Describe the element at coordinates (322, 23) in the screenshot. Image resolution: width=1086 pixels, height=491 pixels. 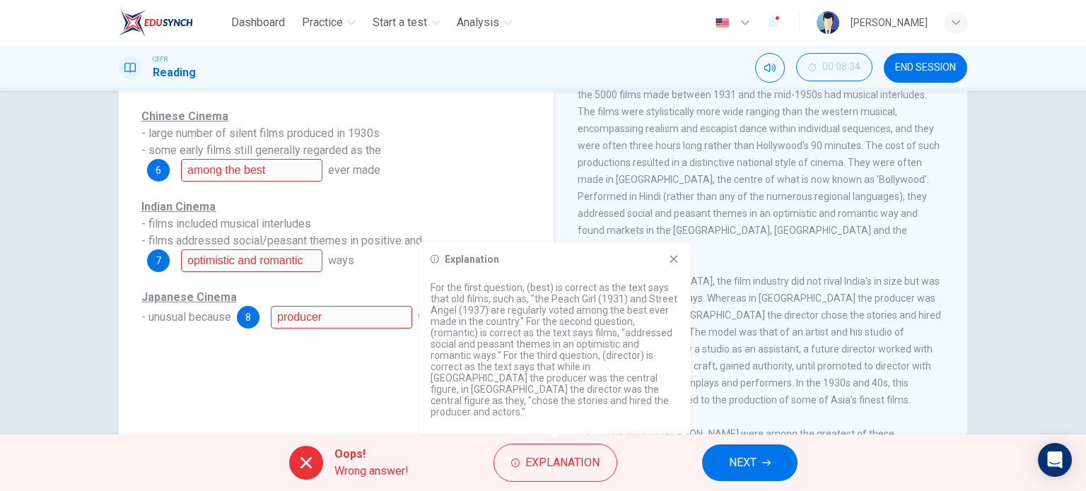
I see `span: Practice` at that location.